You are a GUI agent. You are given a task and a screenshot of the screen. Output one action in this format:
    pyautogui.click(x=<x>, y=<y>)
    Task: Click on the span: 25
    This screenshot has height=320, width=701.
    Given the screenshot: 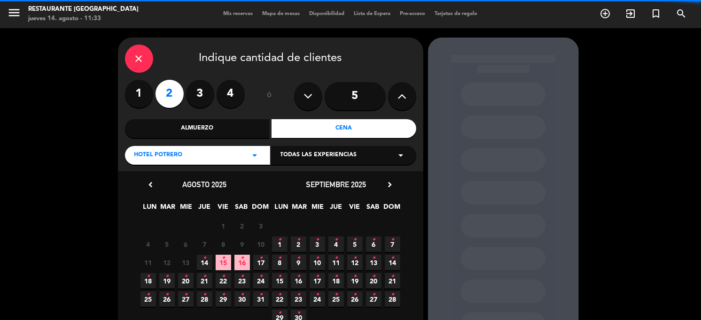 What is the action you would take?
    pyautogui.click(x=148, y=299)
    